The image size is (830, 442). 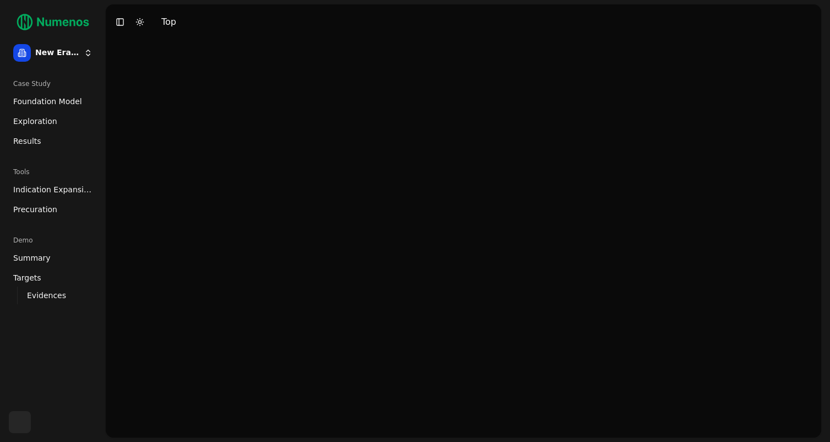 I want to click on span: Foundation Model, so click(x=47, y=101).